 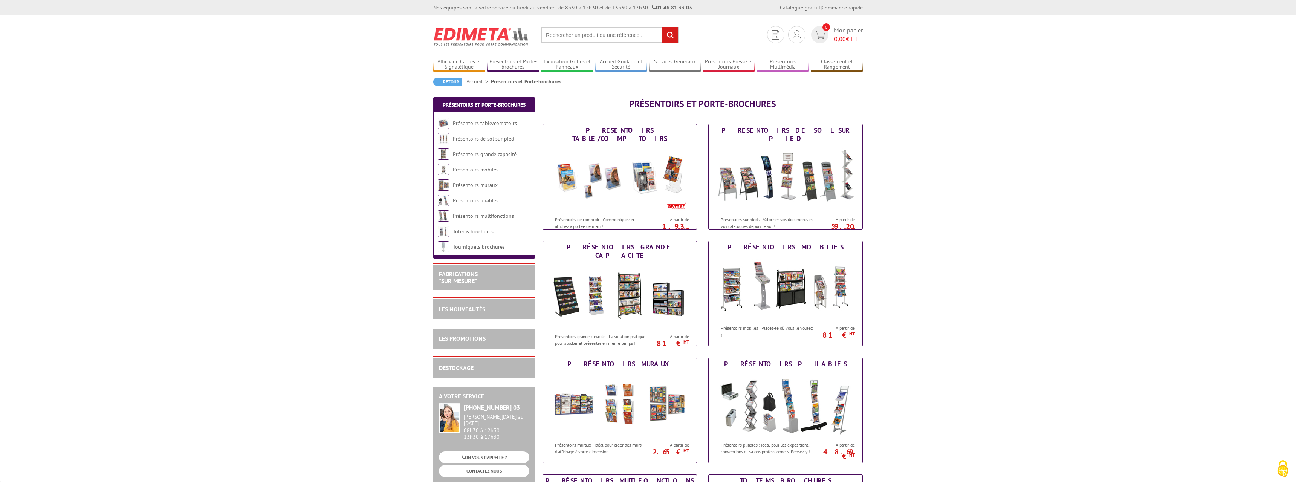 What do you see at coordinates (620, 294) in the screenshot?
I see `a: Présentoirs grande capacité Présentoirs grande capacité Présentoirs grande capacité : La solution...` at bounding box center [620, 294].